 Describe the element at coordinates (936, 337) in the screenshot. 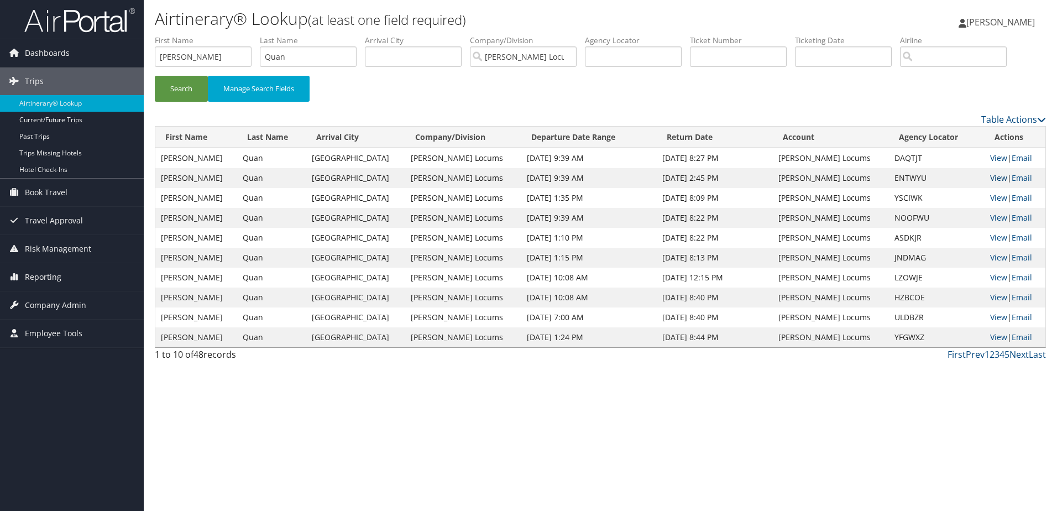

I see `td: YFGWXZ` at that location.